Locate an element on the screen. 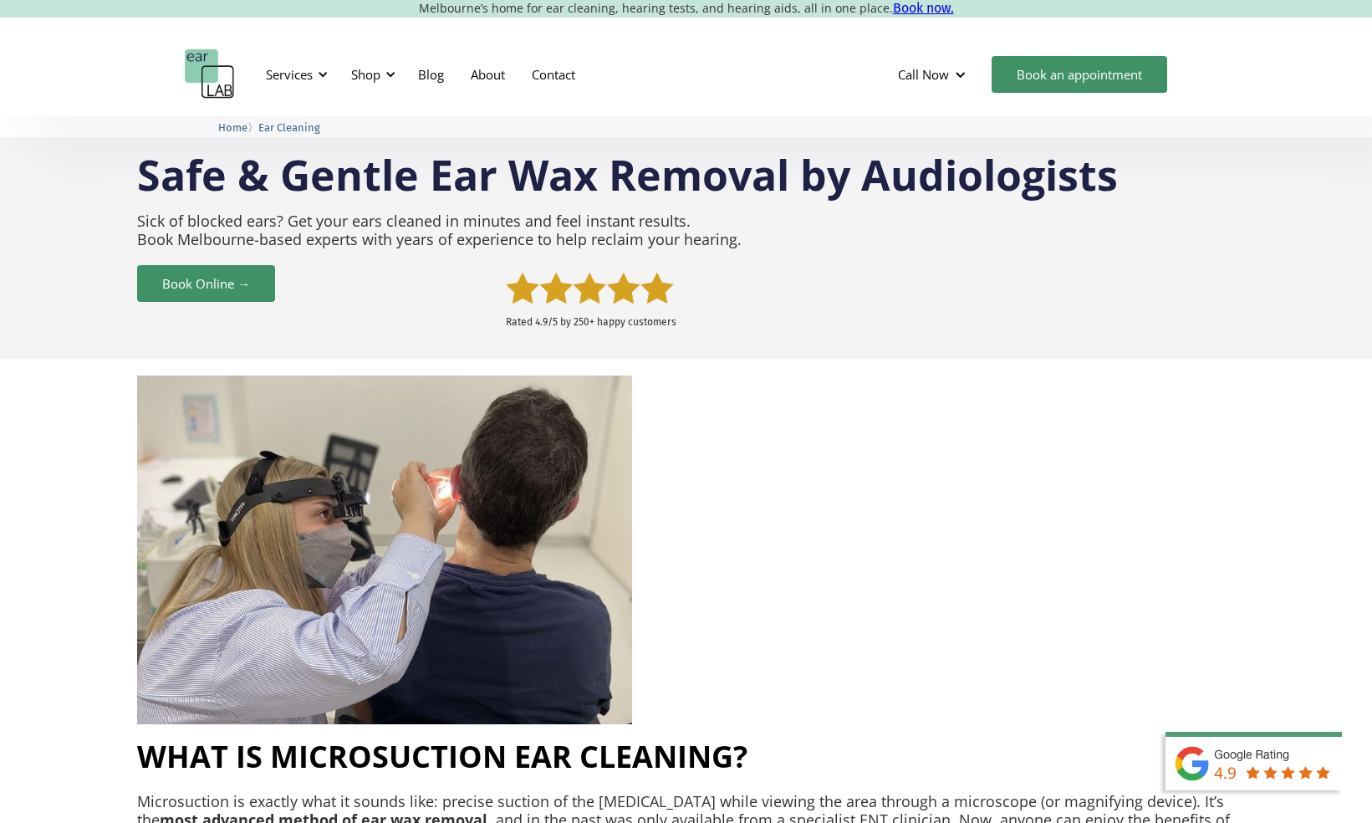  a: About is located at coordinates (487, 74).